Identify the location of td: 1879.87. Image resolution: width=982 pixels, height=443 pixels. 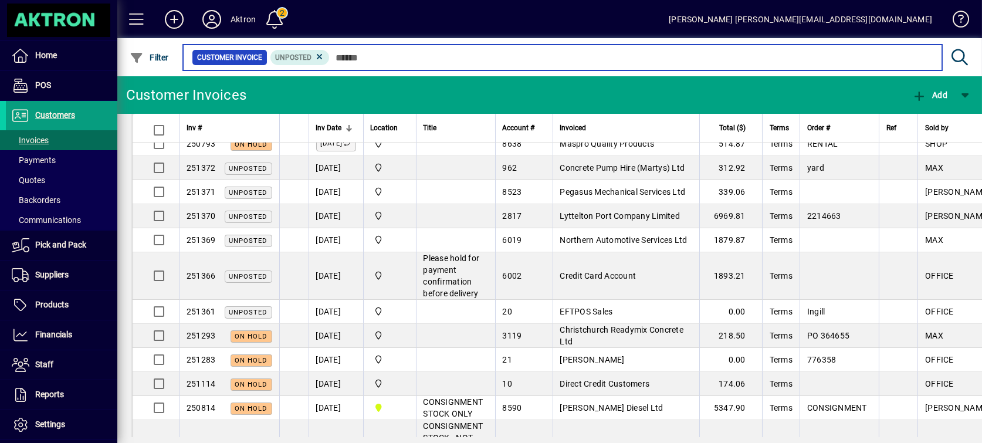
(731, 240).